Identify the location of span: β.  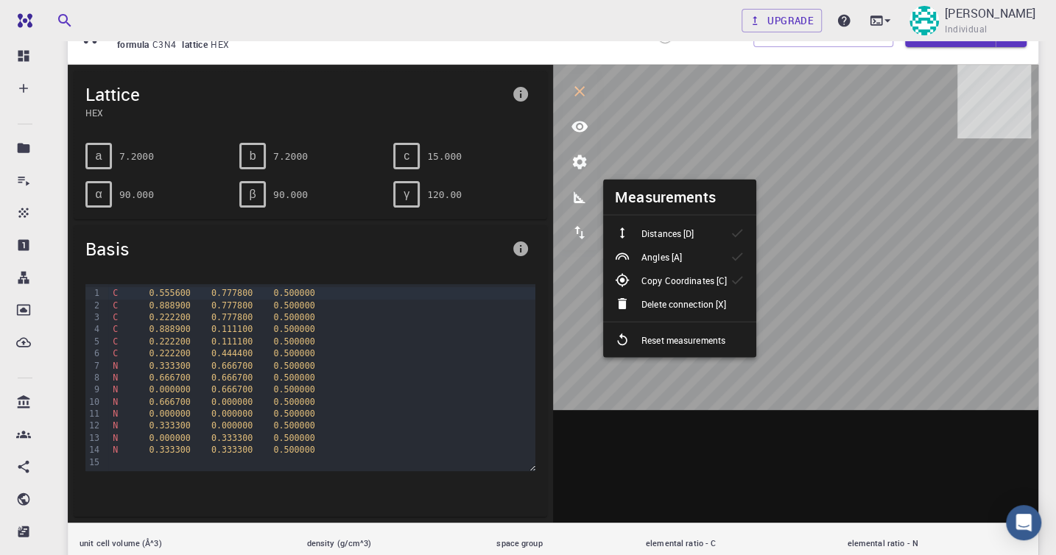
(252, 194).